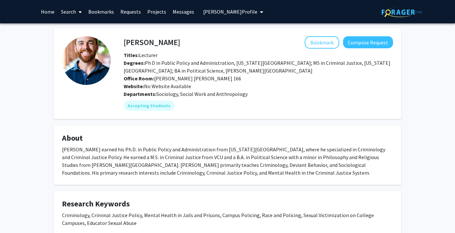 Image resolution: width=455 pixels, height=233 pixels. What do you see at coordinates (183, 12) in the screenshot?
I see `a: Messages` at bounding box center [183, 12].